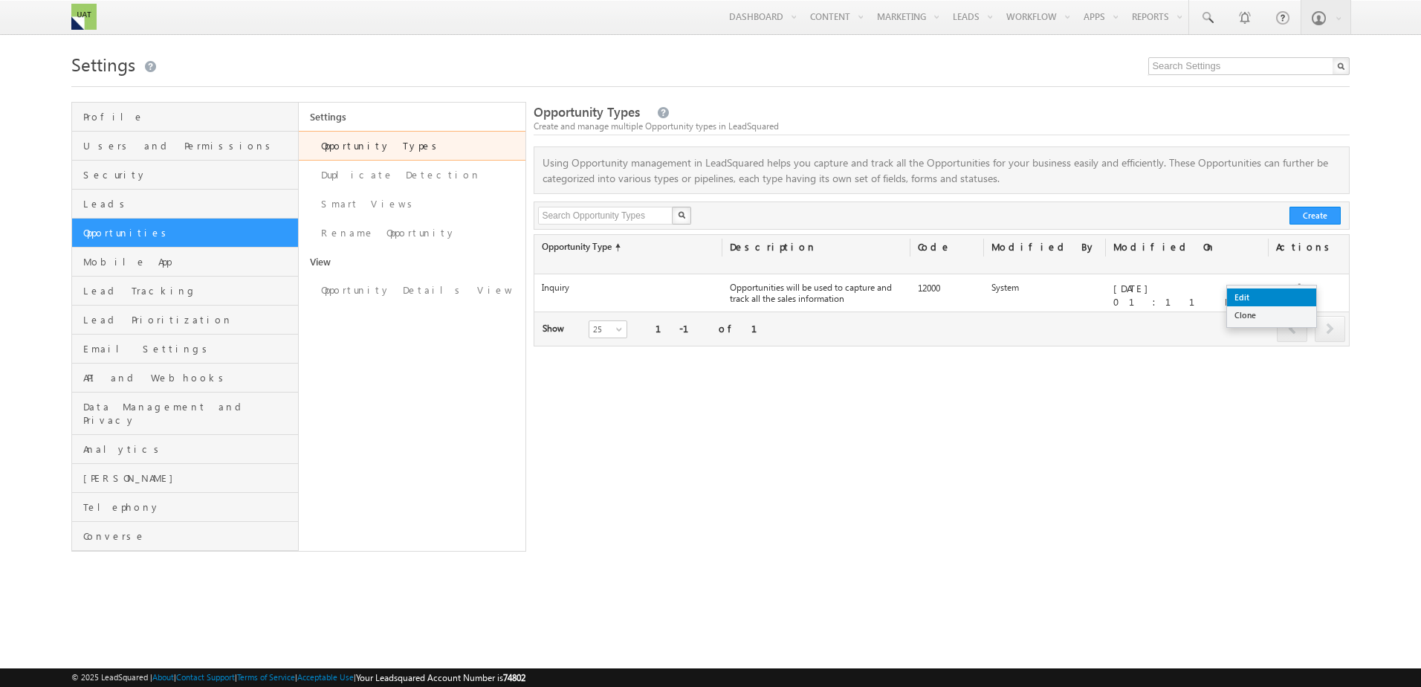 The image size is (1421, 687). What do you see at coordinates (189, 146) in the screenshot?
I see `span: Users and Permissions` at bounding box center [189, 146].